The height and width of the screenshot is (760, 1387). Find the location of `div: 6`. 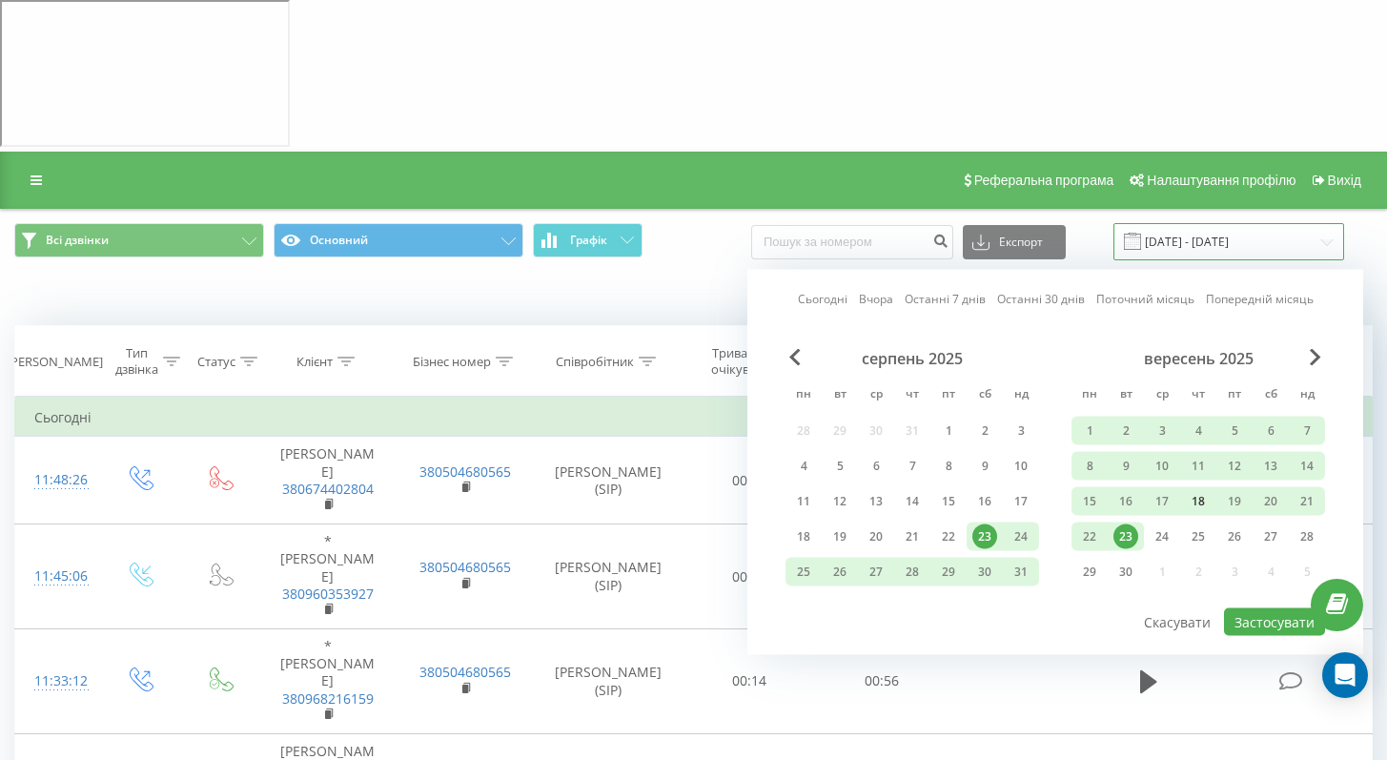

div: 6 is located at coordinates (876, 466).